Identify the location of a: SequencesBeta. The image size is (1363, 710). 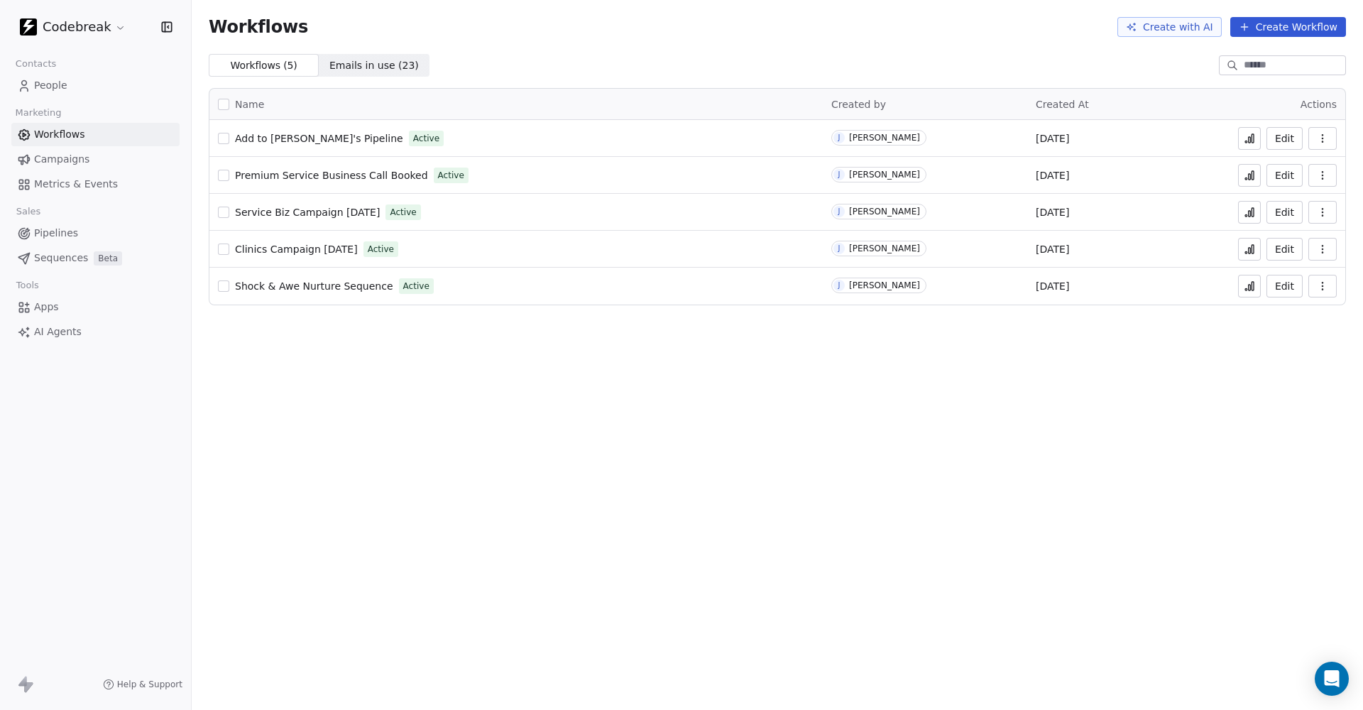
(95, 258).